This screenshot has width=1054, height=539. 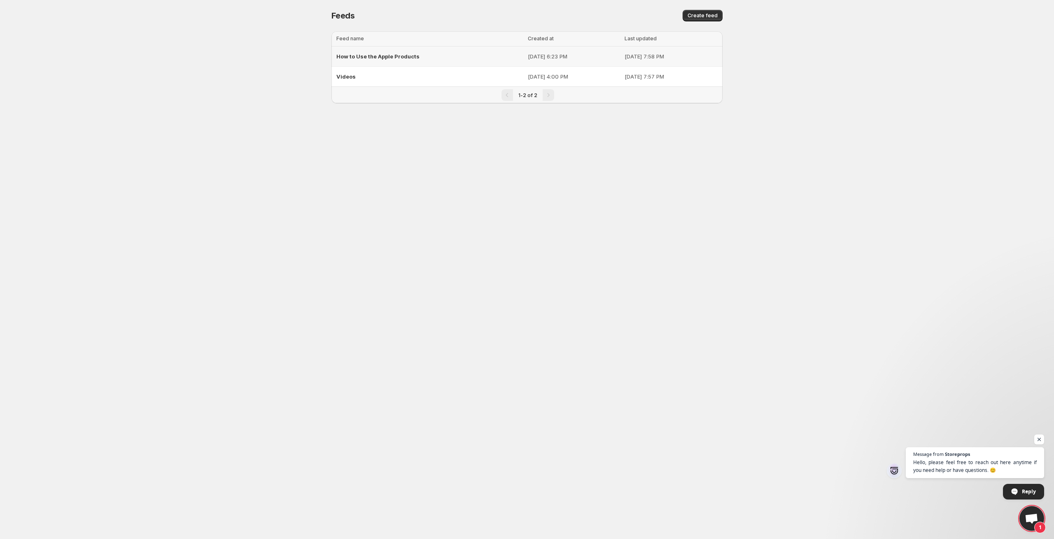 What do you see at coordinates (527, 95) in the screenshot?
I see `nav: Pagination` at bounding box center [527, 95].